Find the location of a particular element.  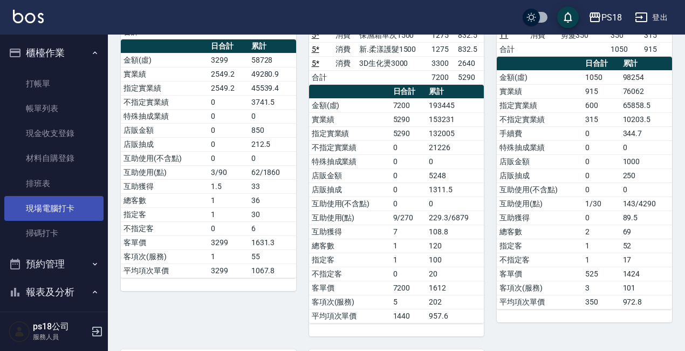

td: 2640 is located at coordinates (470, 63).